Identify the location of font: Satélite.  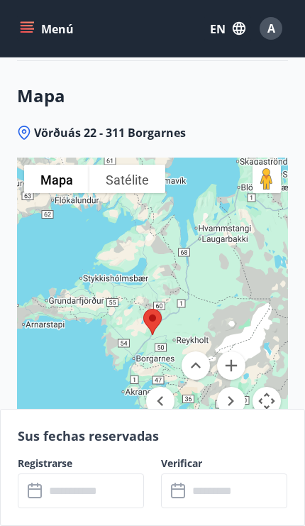
(127, 179).